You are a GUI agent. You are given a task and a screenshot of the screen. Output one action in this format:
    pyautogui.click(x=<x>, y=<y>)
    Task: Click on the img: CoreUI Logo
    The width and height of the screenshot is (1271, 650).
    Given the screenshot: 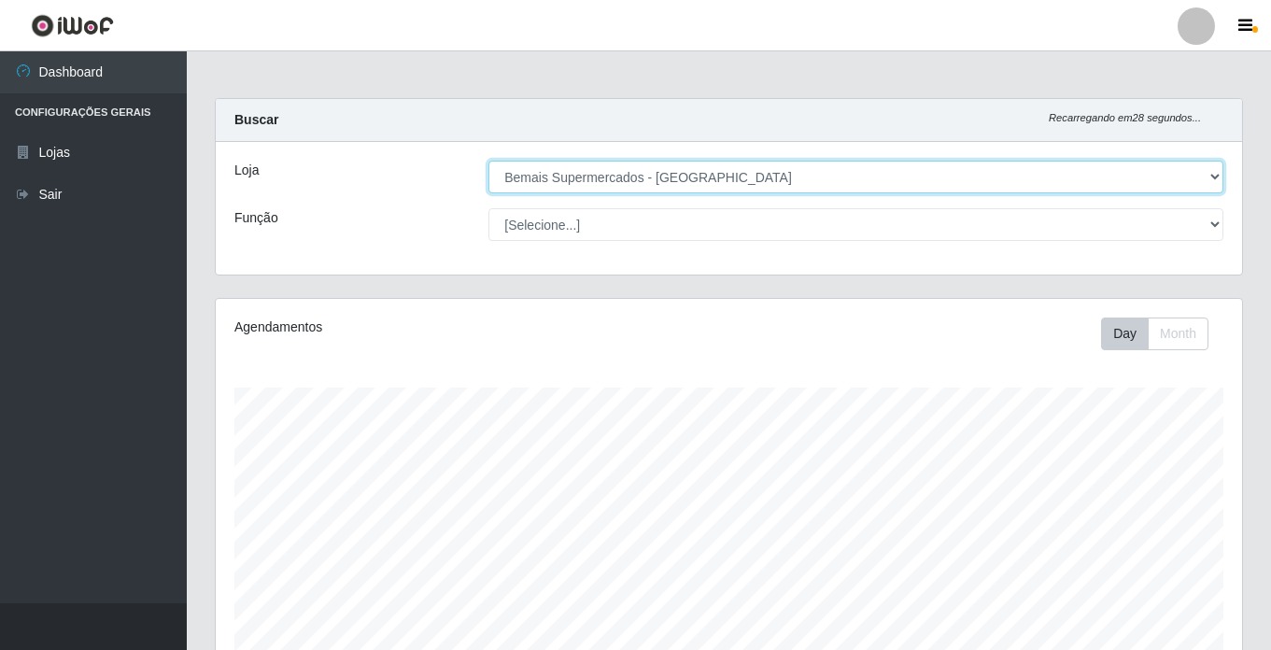 What is the action you would take?
    pyautogui.click(x=72, y=25)
    